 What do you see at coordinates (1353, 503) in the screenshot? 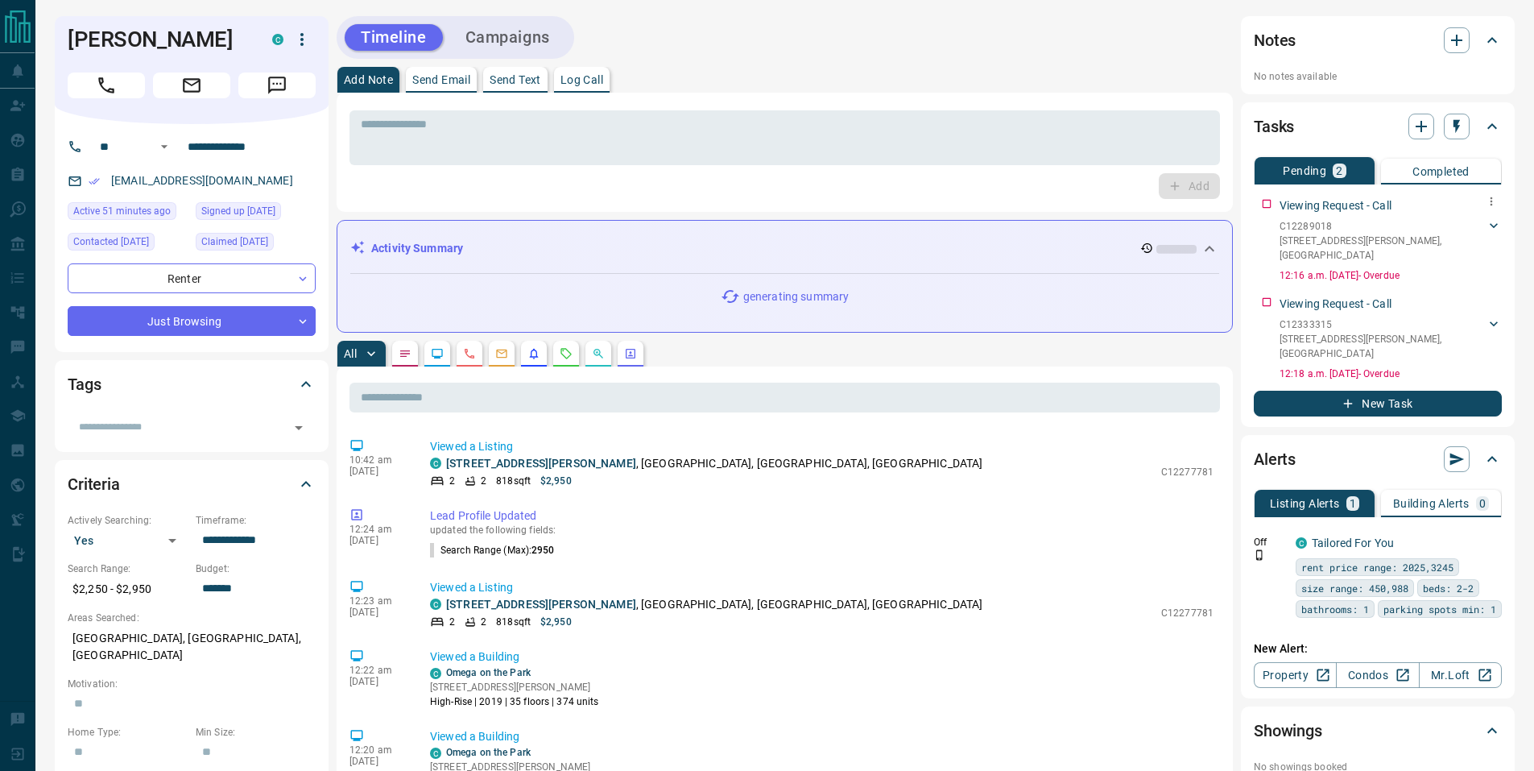
I see `p: 1` at bounding box center [1353, 503].